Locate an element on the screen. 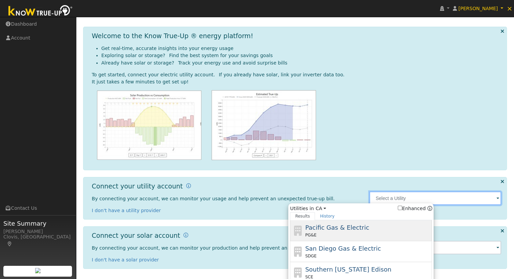 The height and width of the screenshot is (279, 514). span: Show enhanced providers is located at coordinates (415, 208).